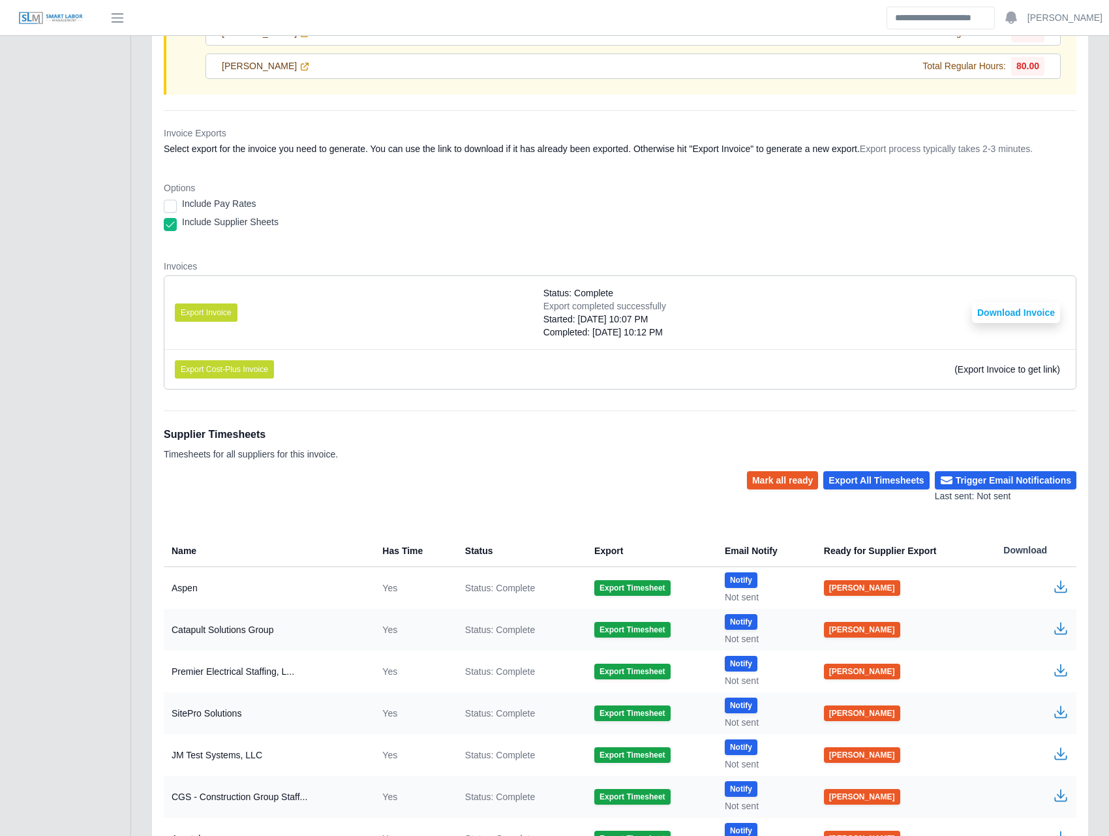 The height and width of the screenshot is (836, 1109). What do you see at coordinates (605, 306) in the screenshot?
I see `div: Export completed successfully` at bounding box center [605, 306].